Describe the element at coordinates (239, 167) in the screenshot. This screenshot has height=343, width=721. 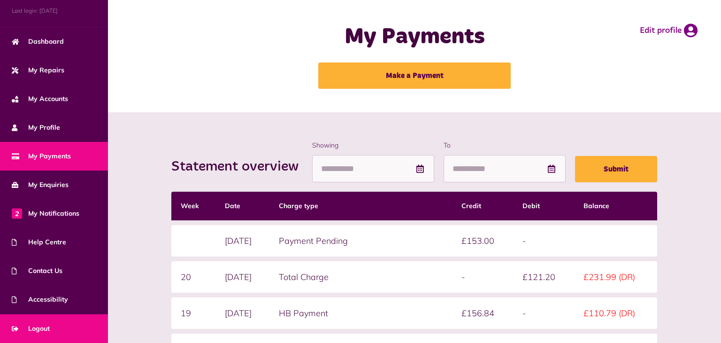
I see `h2: Statement overview` at that location.